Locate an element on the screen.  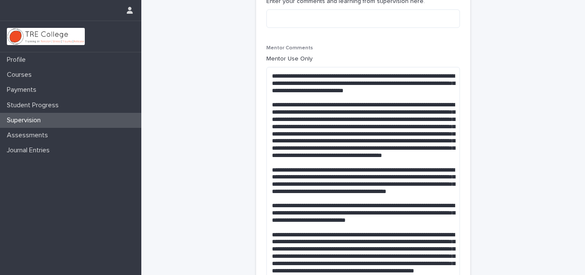
p: Profile is located at coordinates (18, 60).